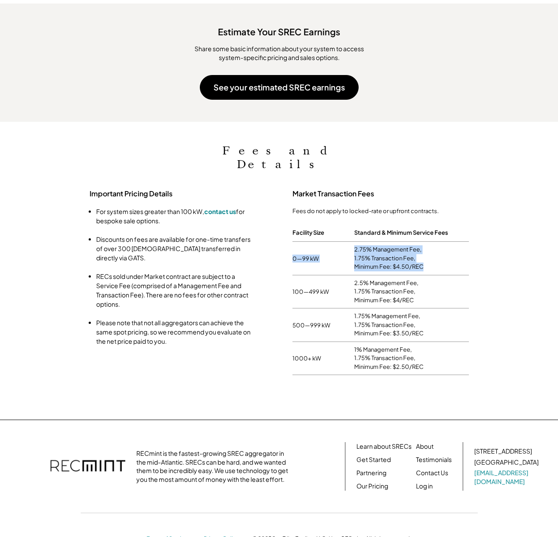 This screenshot has height=537, width=558. Describe the element at coordinates (88, 467) in the screenshot. I see `img: recmint-logotype%403x.png` at that location.